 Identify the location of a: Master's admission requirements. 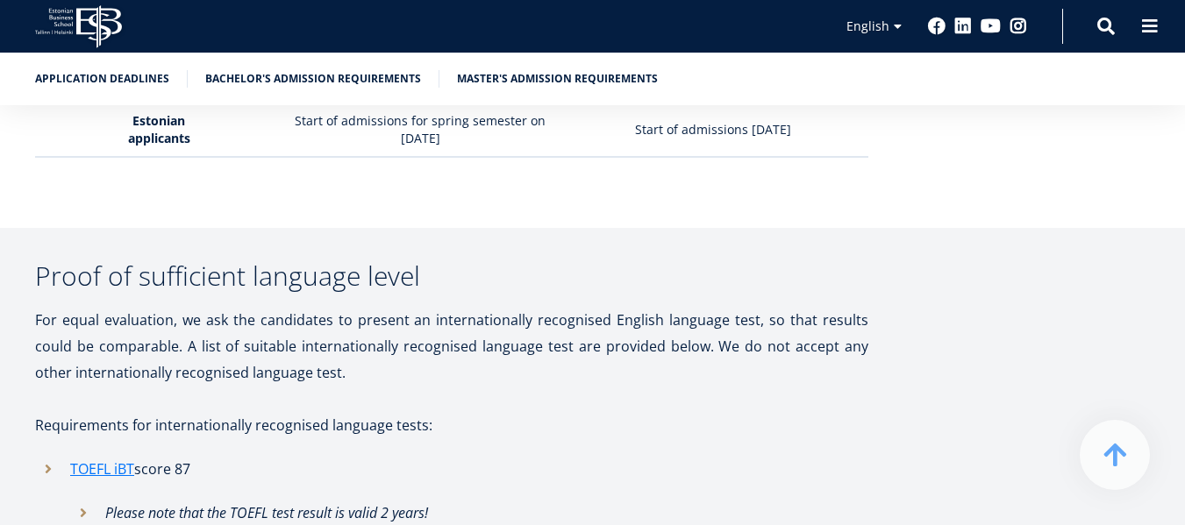
(557, 79).